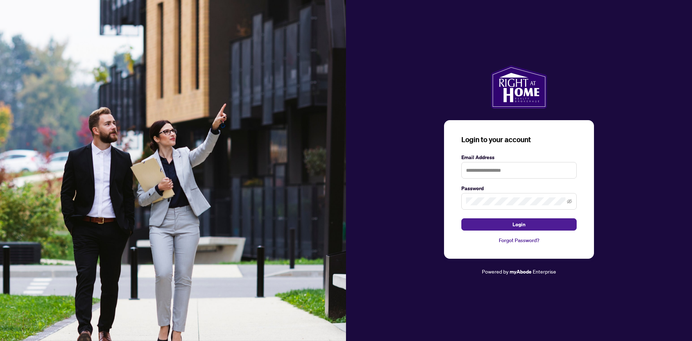 Image resolution: width=692 pixels, height=341 pixels. What do you see at coordinates (570, 201) in the screenshot?
I see `span: eye-invisible` at bounding box center [570, 201].